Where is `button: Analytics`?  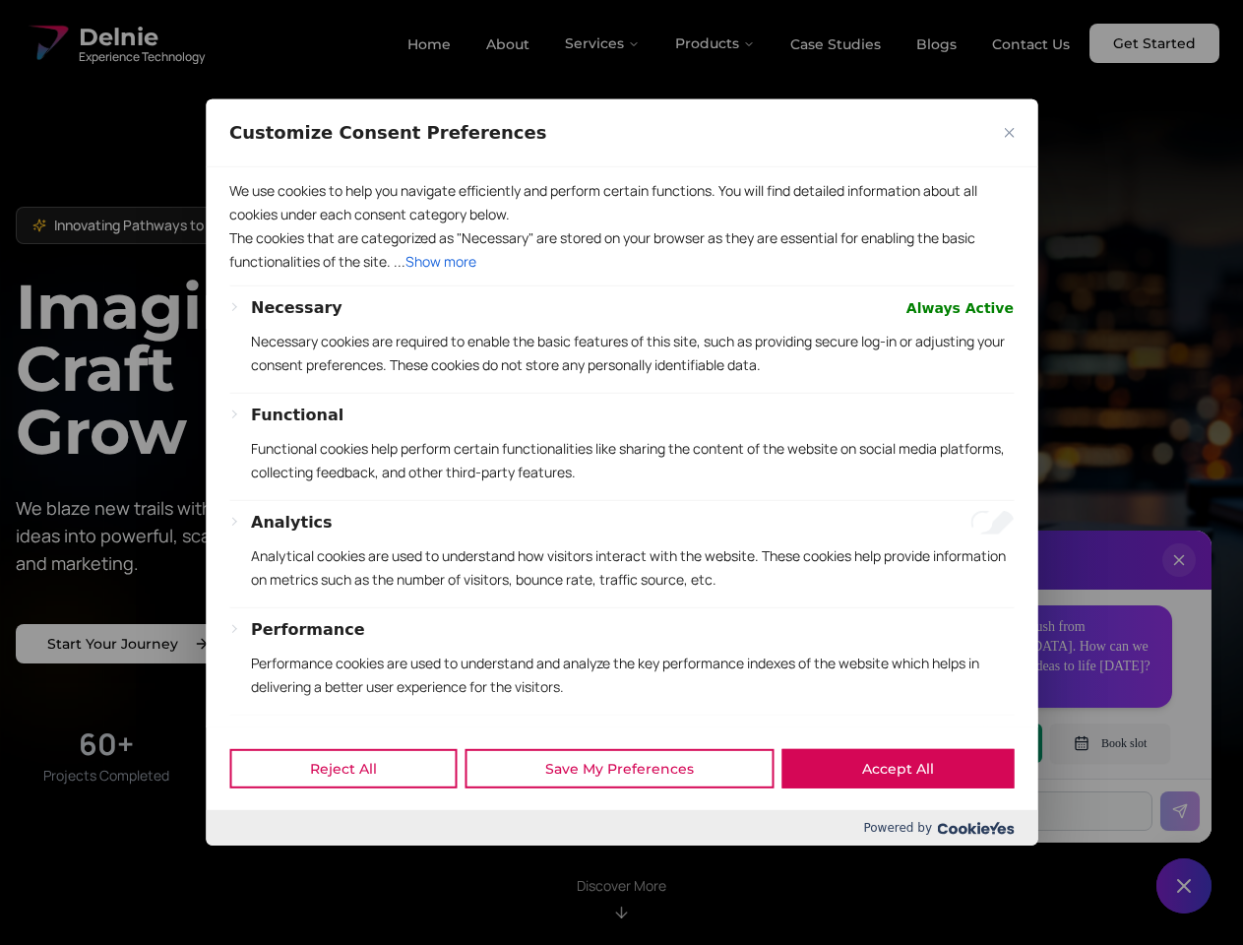
button: Analytics is located at coordinates (291, 522).